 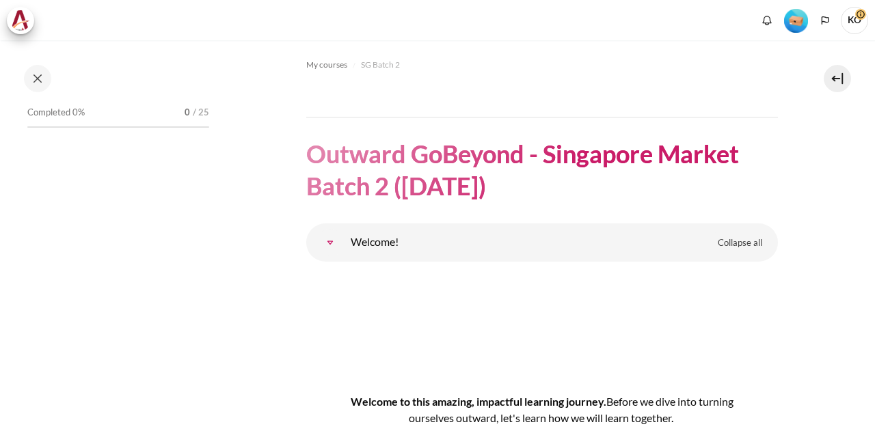 What do you see at coordinates (767, 21) in the screenshot?
I see `div: Show notification window with no new notifications` at bounding box center [767, 21].